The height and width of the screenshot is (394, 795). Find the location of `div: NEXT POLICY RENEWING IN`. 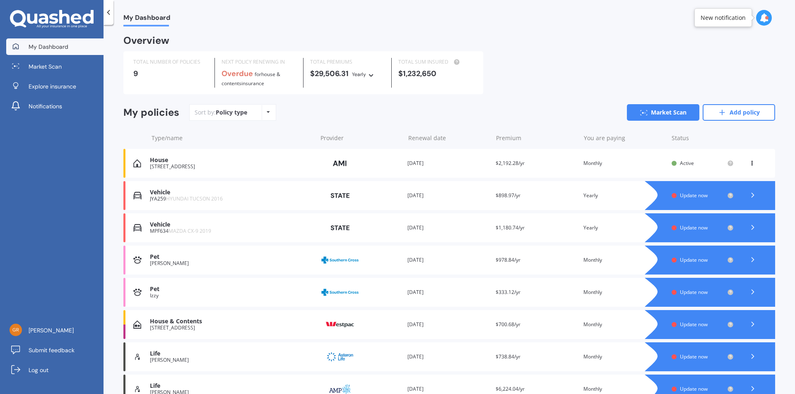

div: NEXT POLICY RENEWING IN is located at coordinates (259, 62).